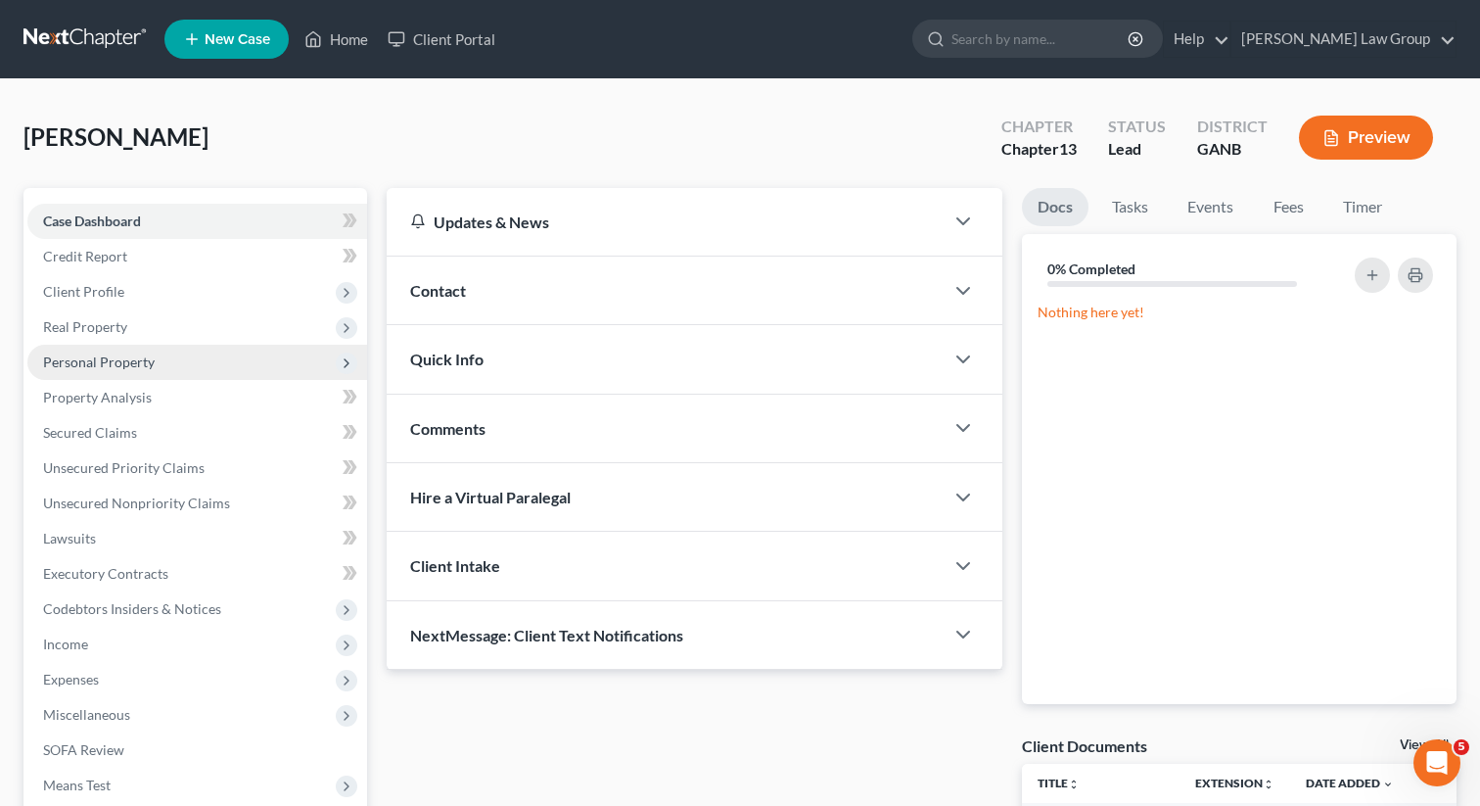 Image resolution: width=1480 pixels, height=806 pixels. Describe the element at coordinates (446, 358) in the screenshot. I see `span: Quick Info` at that location.